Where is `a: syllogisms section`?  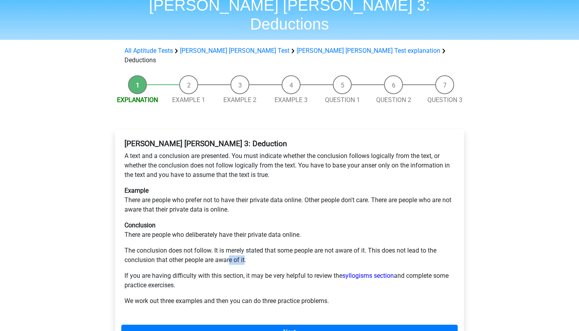
a: syllogisms section is located at coordinates (368, 275).